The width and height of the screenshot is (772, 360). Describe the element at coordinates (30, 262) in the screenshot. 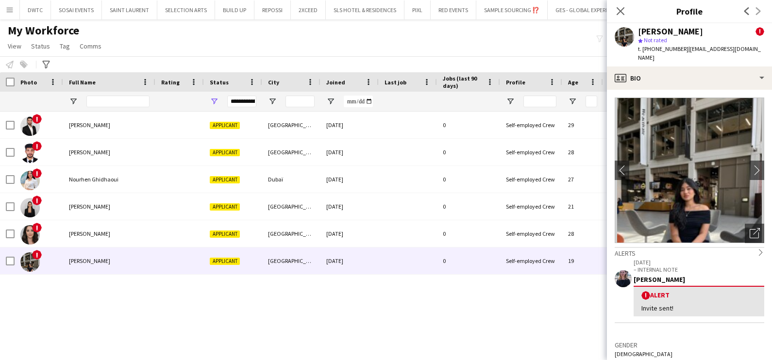

I see `img: Sithumdi Jayawardhana` at that location.